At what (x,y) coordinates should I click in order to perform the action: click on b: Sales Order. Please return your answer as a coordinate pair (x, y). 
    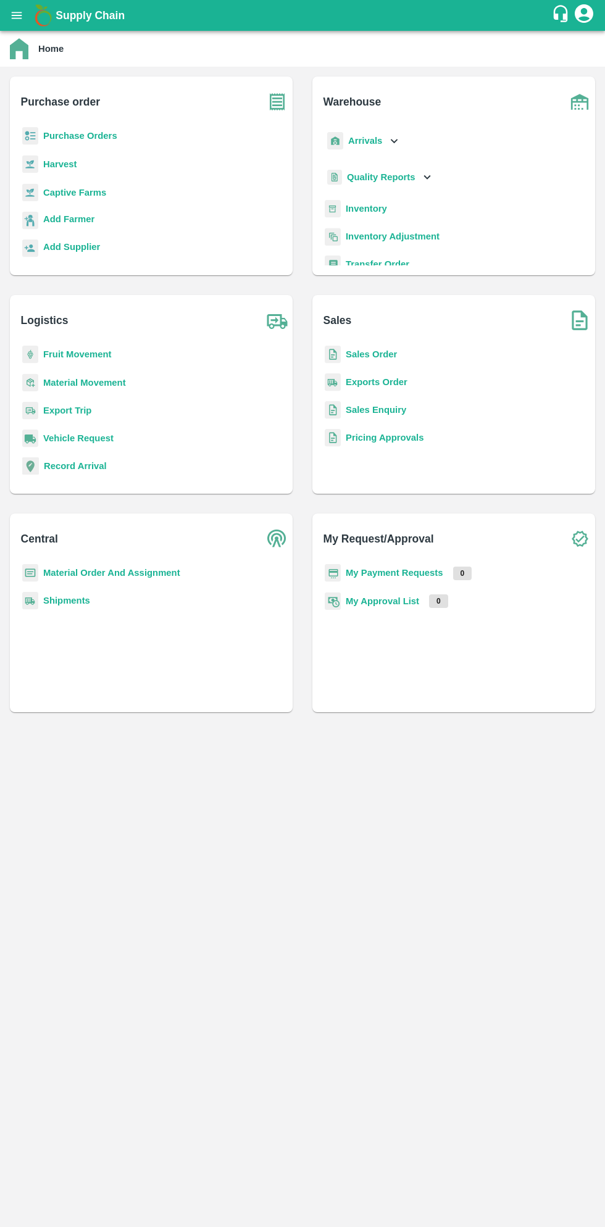
    Looking at the image, I should click on (371, 354).